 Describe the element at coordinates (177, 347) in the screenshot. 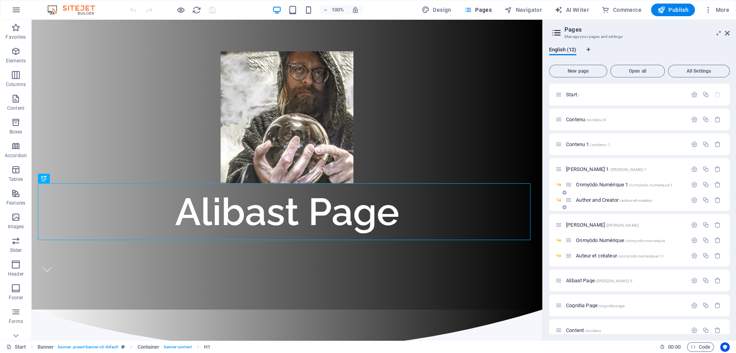

I see `span: . banner-content` at that location.